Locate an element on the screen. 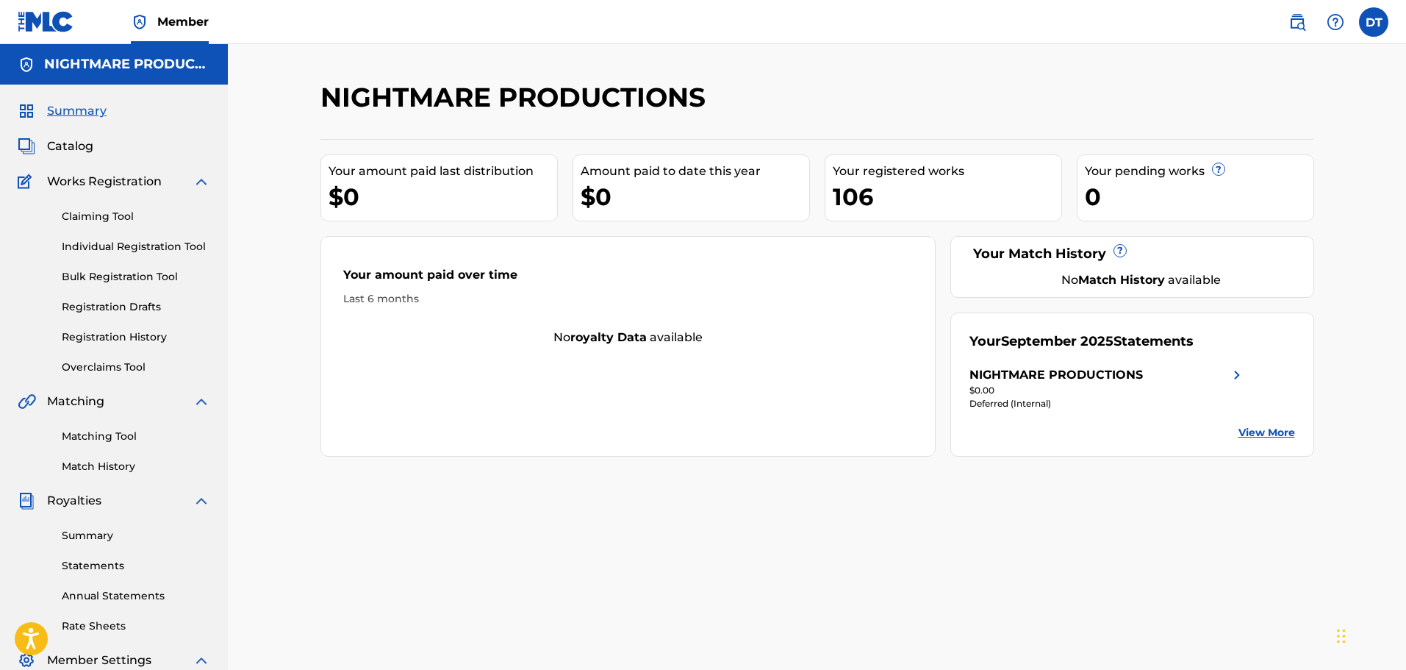 Image resolution: width=1406 pixels, height=670 pixels. span: Works Registration is located at coordinates (104, 182).